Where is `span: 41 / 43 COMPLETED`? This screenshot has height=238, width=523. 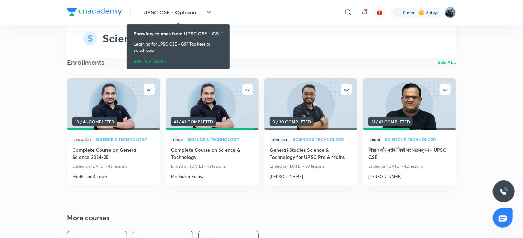 span: 41 / 43 COMPLETED is located at coordinates (193, 122).